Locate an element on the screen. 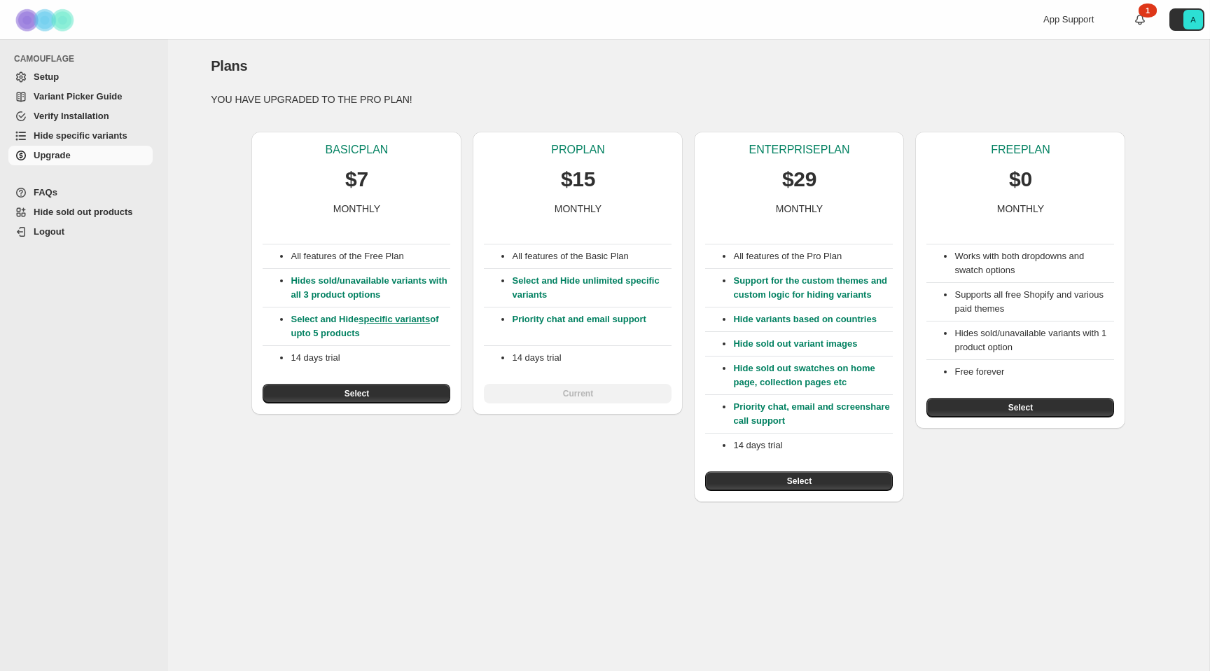 This screenshot has height=671, width=1210. p: FREE PLAN is located at coordinates (1020, 150).